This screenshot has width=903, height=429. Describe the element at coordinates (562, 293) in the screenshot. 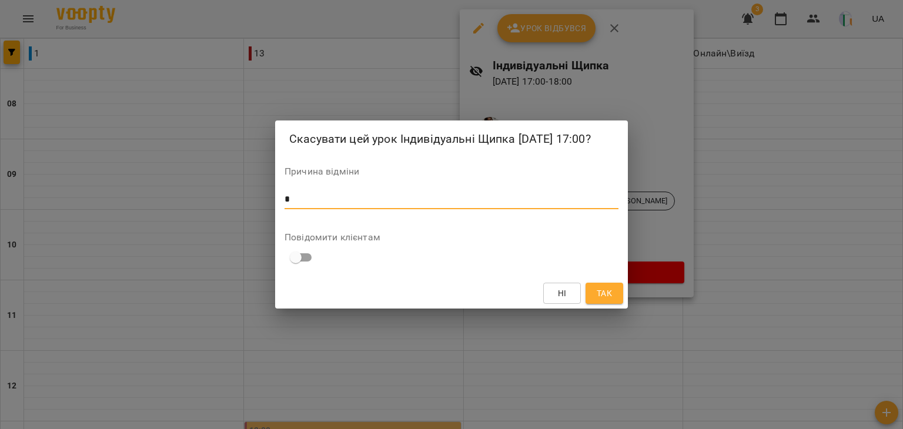

I see `span: Ні` at that location.